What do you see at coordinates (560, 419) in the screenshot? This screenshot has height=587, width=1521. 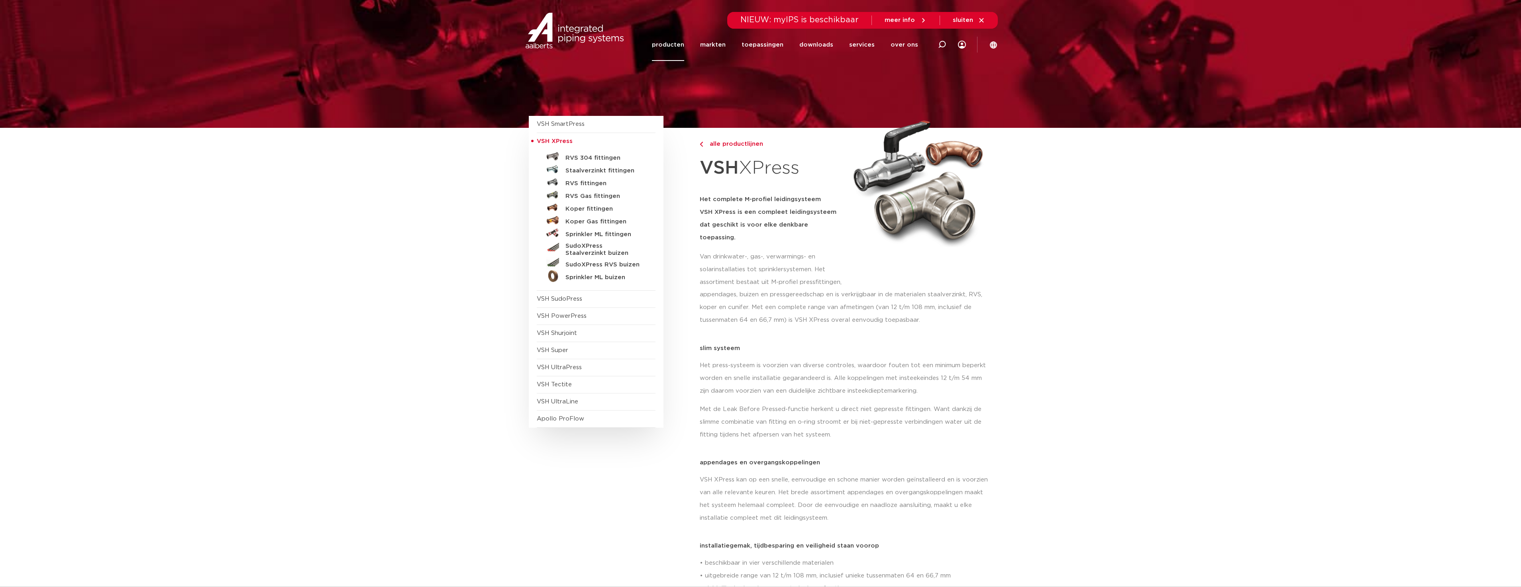 I see `a: Apollo ProFlow` at bounding box center [560, 419].